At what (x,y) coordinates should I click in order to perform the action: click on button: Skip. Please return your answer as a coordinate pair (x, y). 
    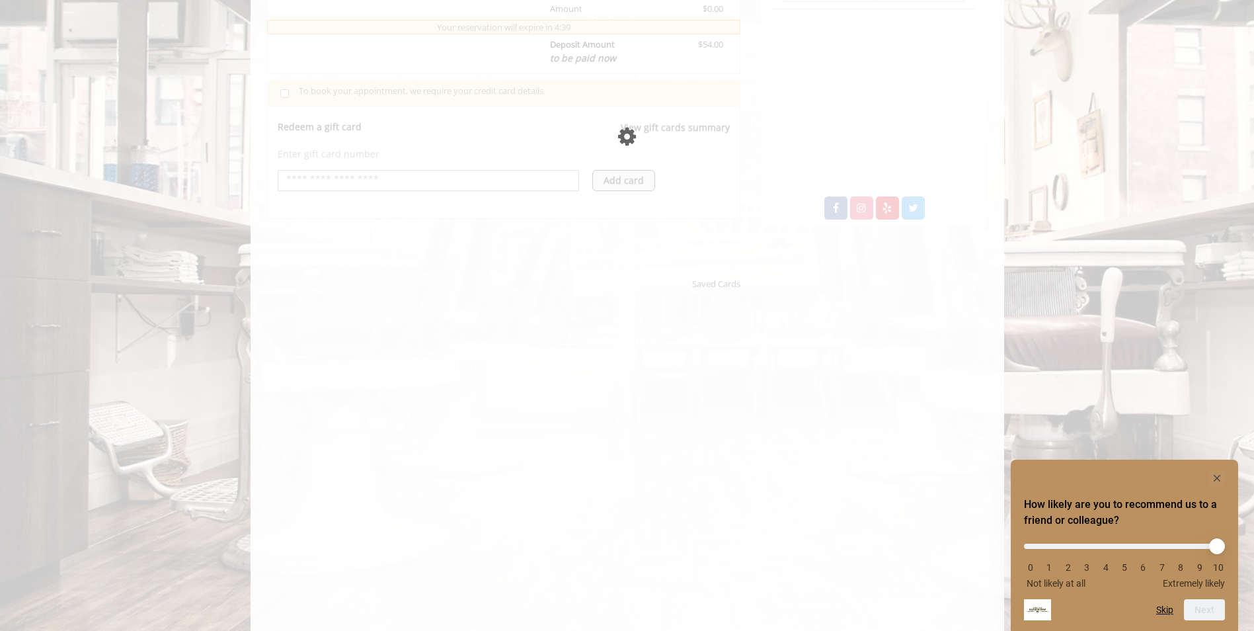
    Looking at the image, I should click on (1165, 610).